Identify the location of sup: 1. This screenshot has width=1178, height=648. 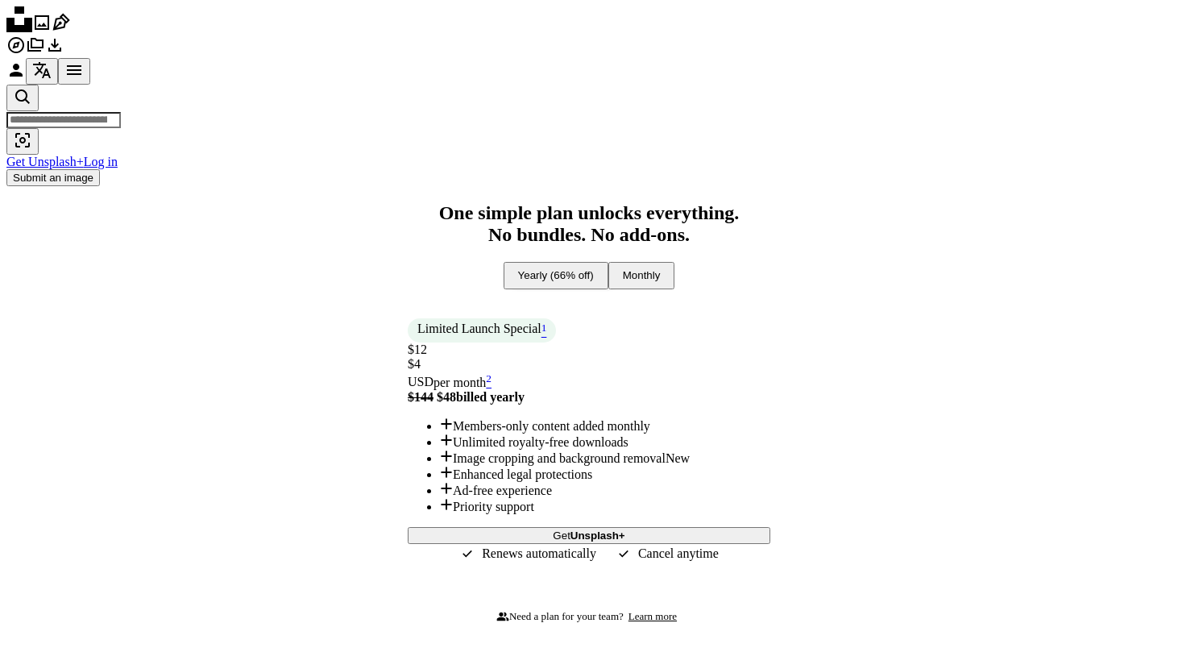
(544, 327).